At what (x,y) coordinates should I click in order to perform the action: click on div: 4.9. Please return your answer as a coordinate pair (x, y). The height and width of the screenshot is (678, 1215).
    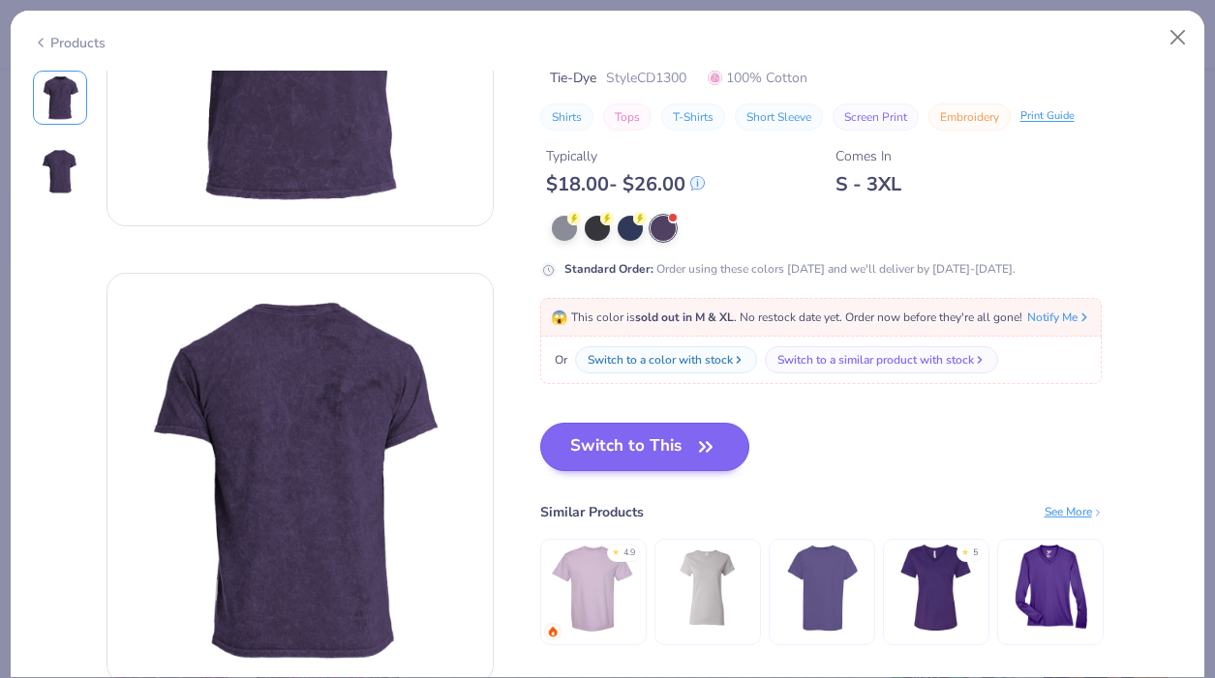
    Looking at the image, I should click on (629, 554).